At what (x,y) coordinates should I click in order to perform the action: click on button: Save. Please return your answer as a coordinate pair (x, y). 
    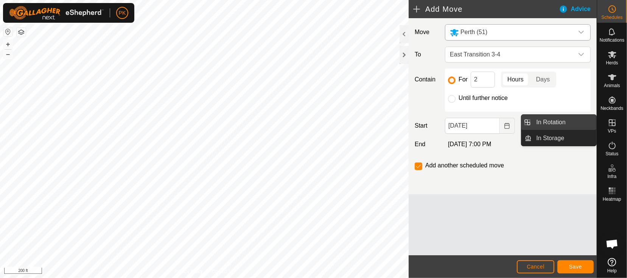
    Looking at the image, I should click on (575, 266).